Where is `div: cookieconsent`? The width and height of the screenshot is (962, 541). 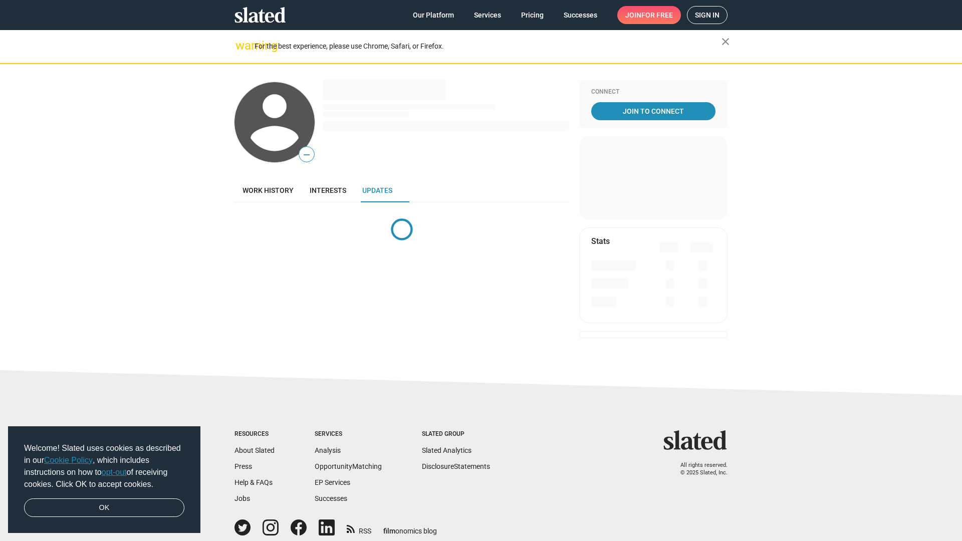 div: cookieconsent is located at coordinates (104, 480).